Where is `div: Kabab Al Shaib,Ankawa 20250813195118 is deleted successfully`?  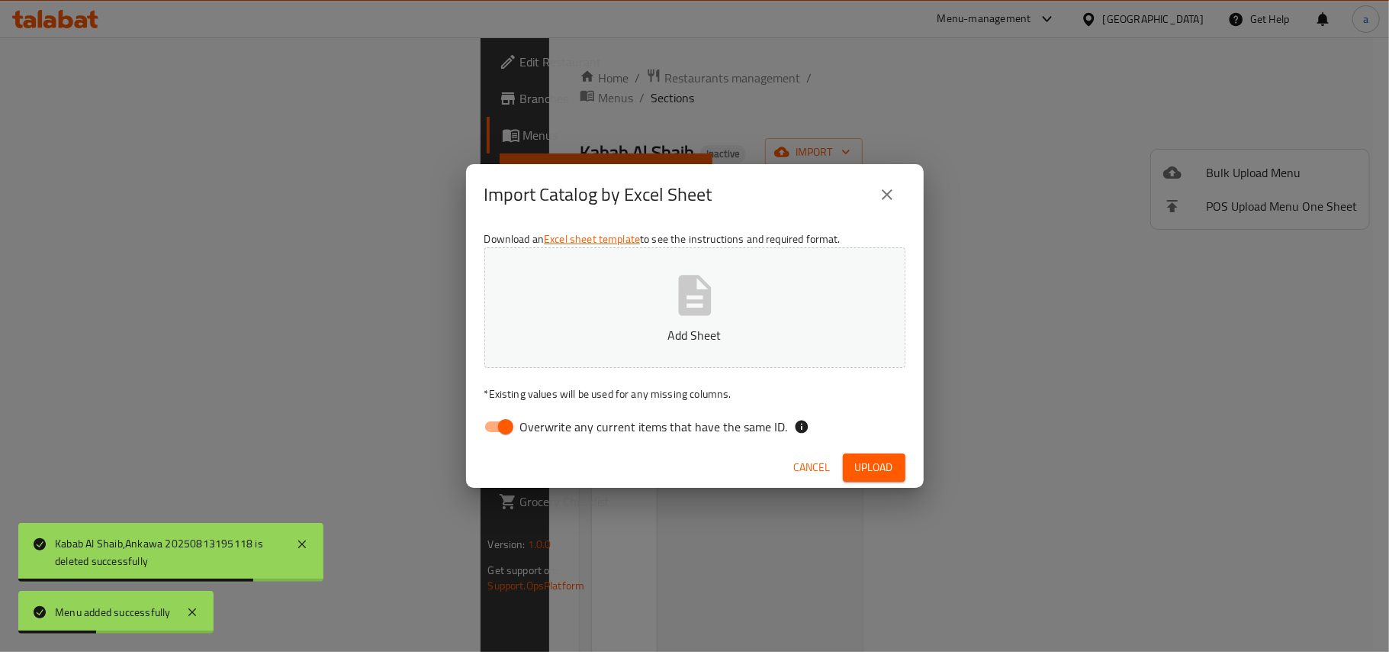
div: Kabab Al Shaib,Ankawa 20250813195118 is deleted successfully is located at coordinates (168, 552).